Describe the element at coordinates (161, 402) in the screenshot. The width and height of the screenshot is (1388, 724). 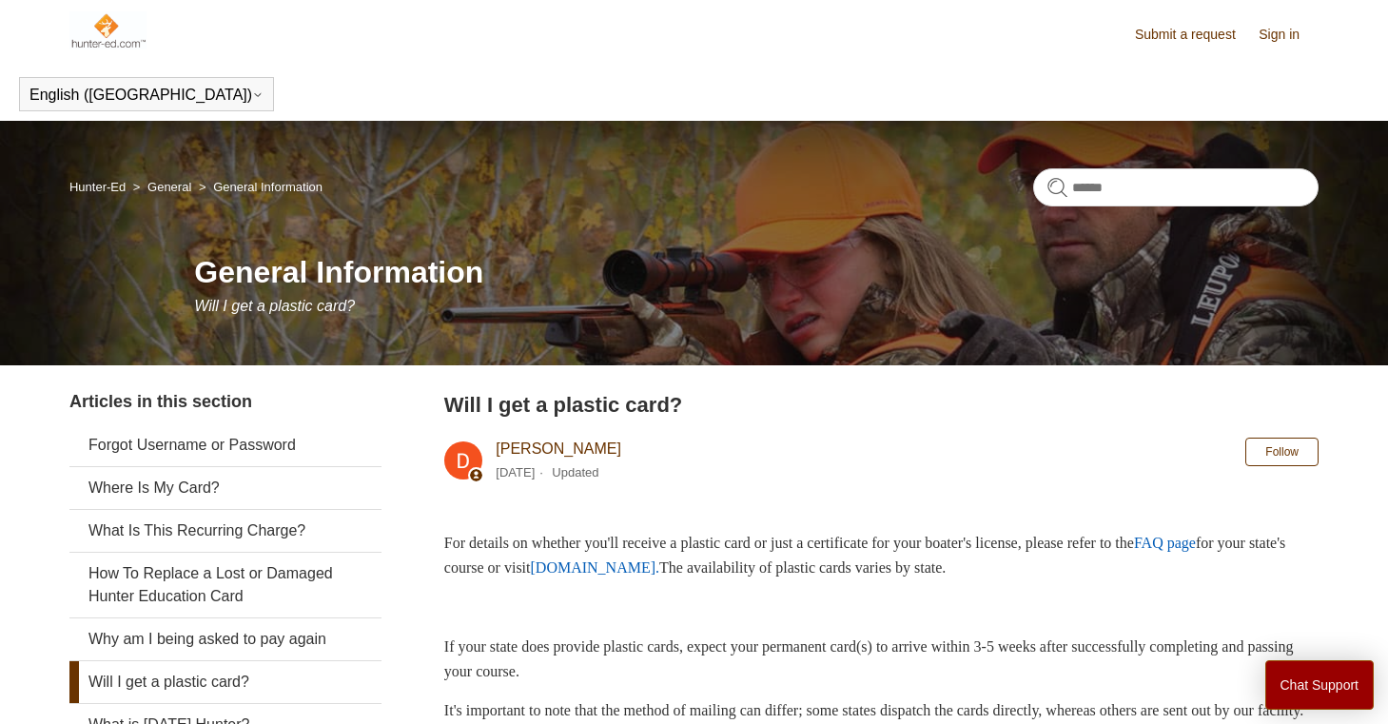
I see `span: Articles in this section` at that location.